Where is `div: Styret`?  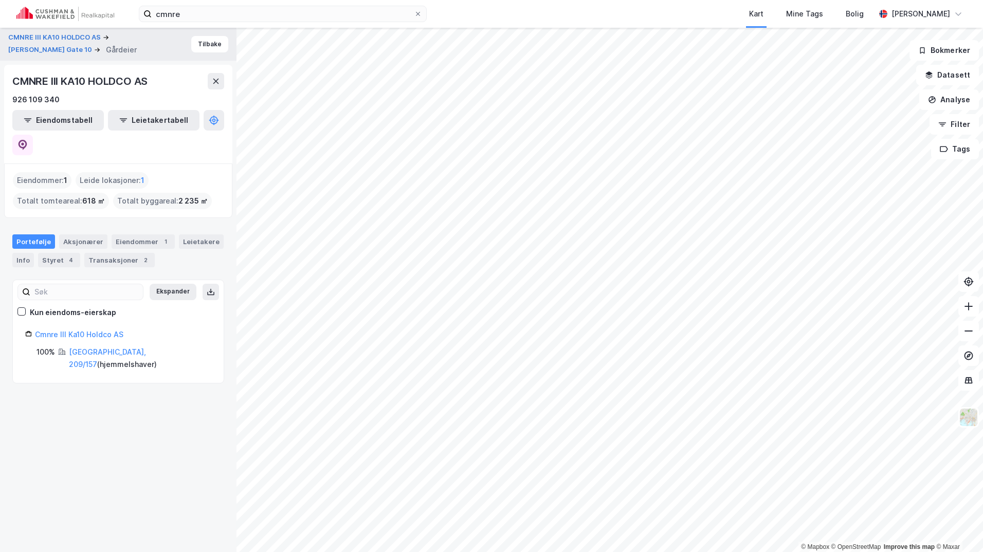 div: Styret is located at coordinates (59, 260).